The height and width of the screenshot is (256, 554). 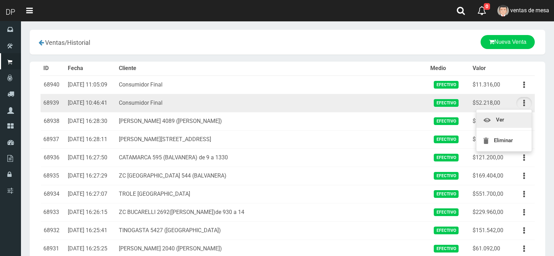 I want to click on span: 0, so click(x=487, y=6).